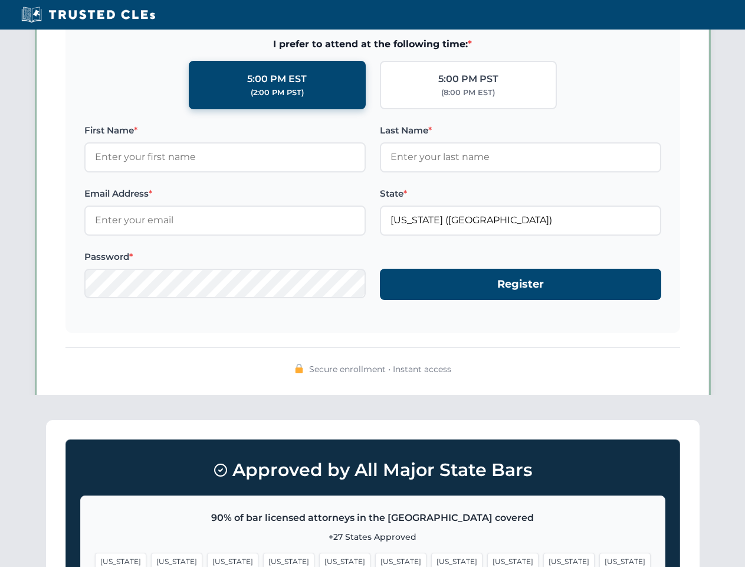 Image resolution: width=745 pixels, height=567 pixels. What do you see at coordinates (521, 220) in the screenshot?
I see `input: Florida (FL)` at bounding box center [521, 220].